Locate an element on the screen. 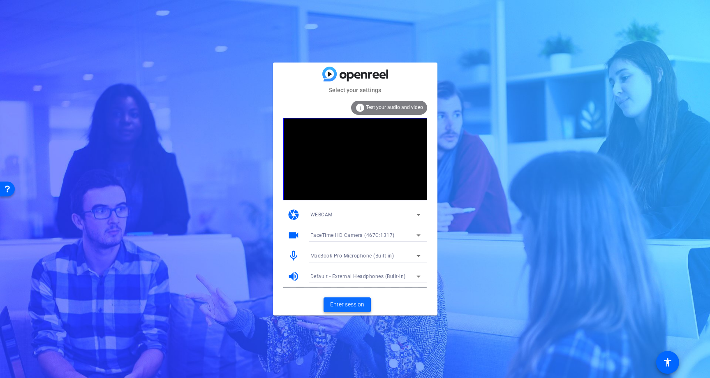 Image resolution: width=710 pixels, height=378 pixels. mat-icon: camera is located at coordinates (293, 215).